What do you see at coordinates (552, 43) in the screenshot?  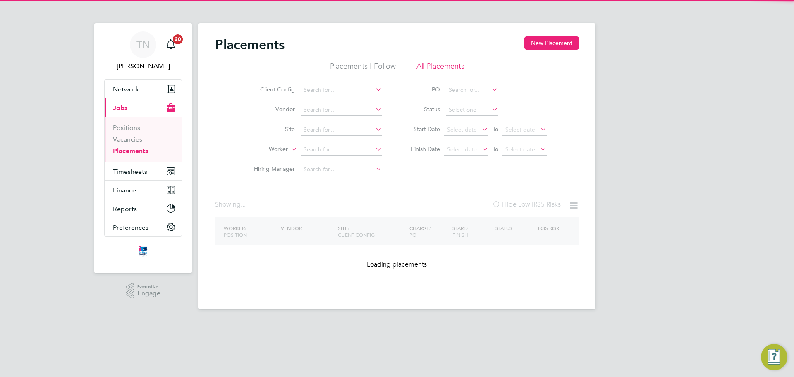 I see `button: New Placement` at bounding box center [552, 43].